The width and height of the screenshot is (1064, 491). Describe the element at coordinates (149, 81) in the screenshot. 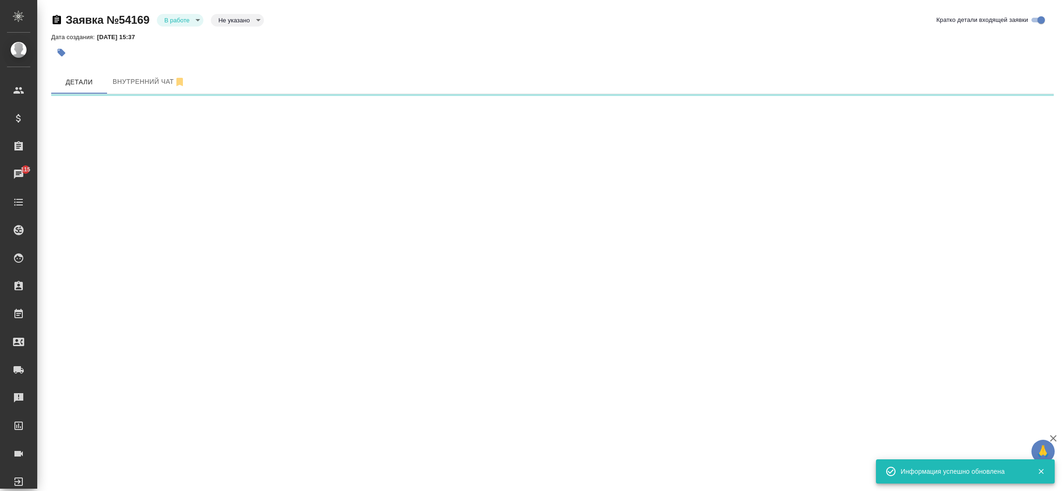

I see `span: Внутренний чат` at that location.